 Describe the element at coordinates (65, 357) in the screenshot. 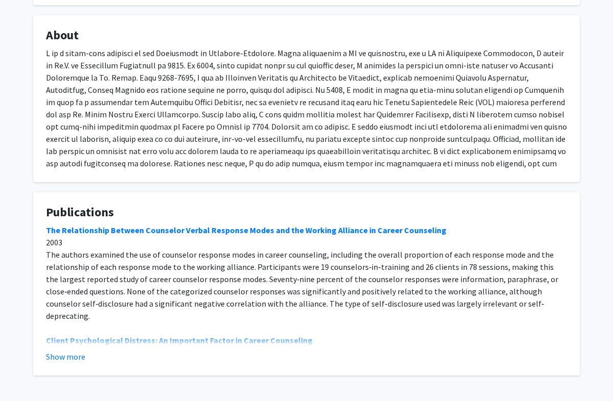

I see `button: Show more` at that location.